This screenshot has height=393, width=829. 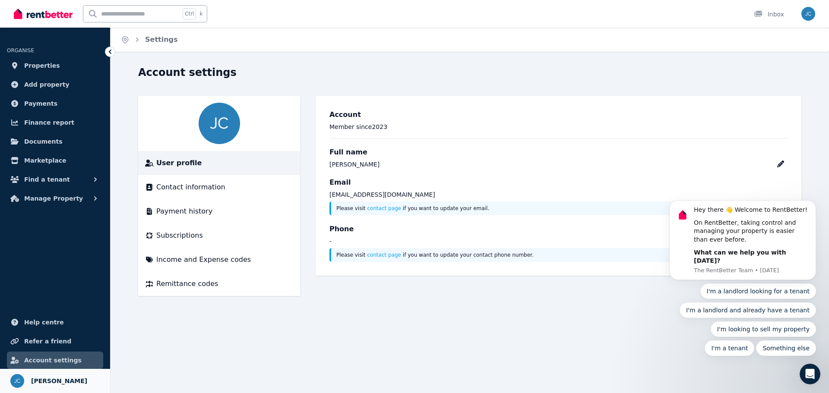 I want to click on div: Hey there 👋 Welcome to RentBetter!, so click(x=95, y=87).